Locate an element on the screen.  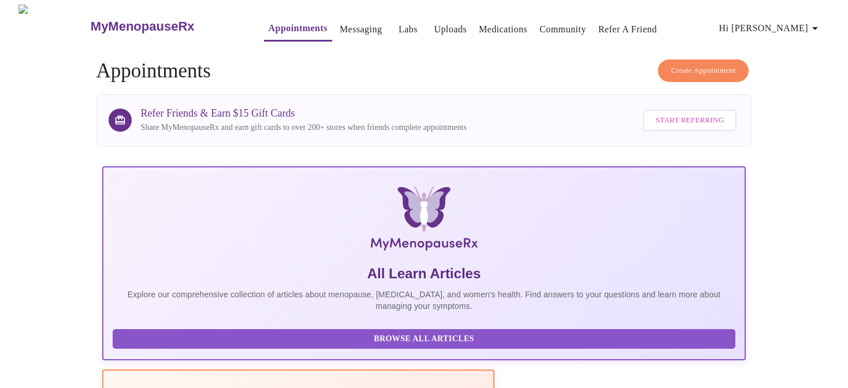
h3: Refer Friends & Earn $15 Gift Cards is located at coordinates (304, 113).